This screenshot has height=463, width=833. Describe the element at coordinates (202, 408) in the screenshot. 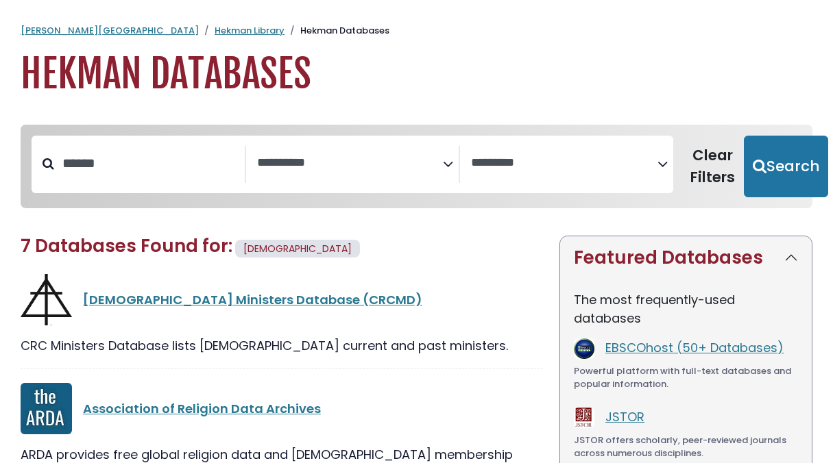

I see `a: Association of Religion Data Archives` at that location.